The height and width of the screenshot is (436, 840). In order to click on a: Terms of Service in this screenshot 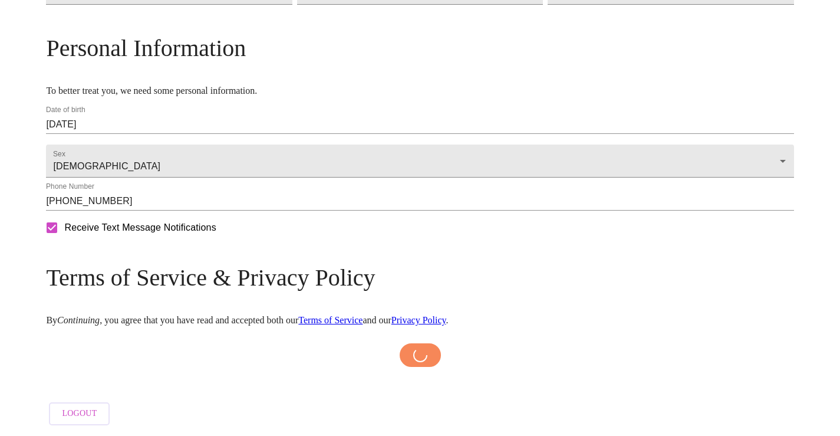, I will do `click(330, 320)`.